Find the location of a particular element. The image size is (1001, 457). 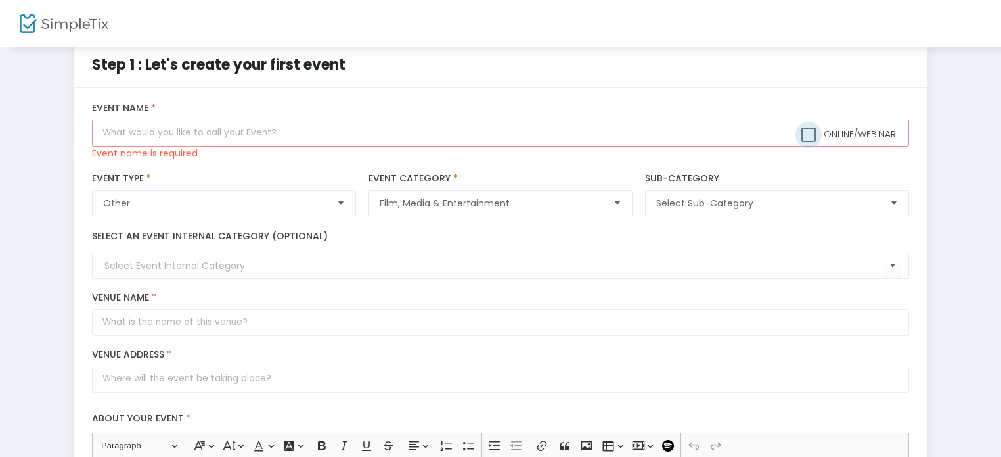

label: Venue Name is located at coordinates (500, 298).